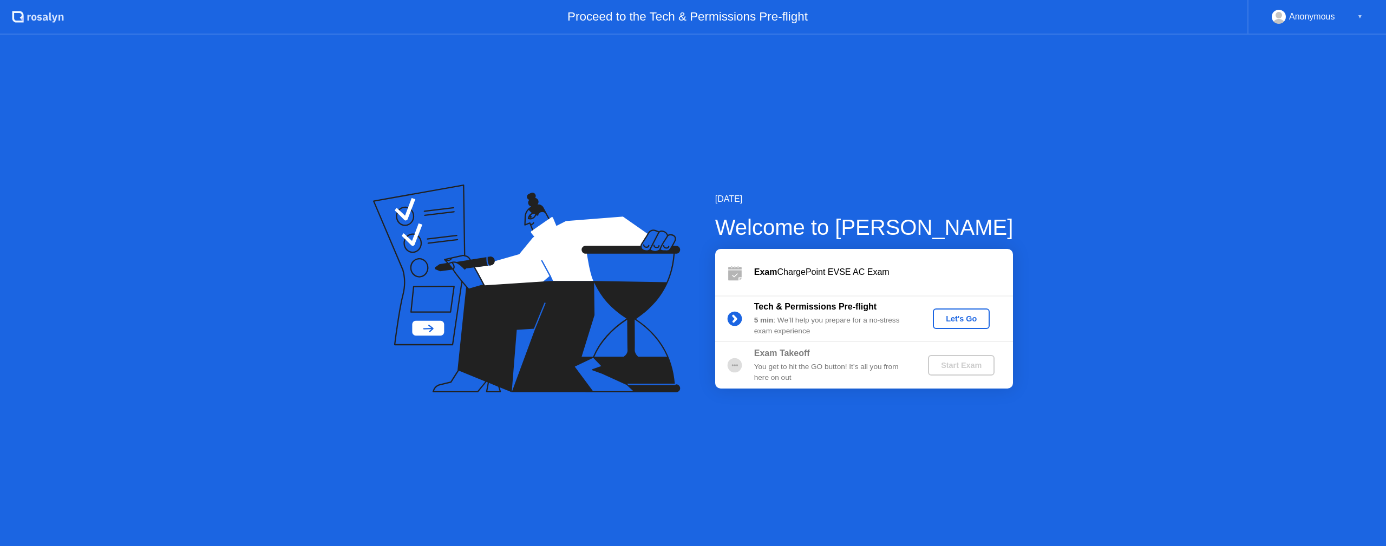 The height and width of the screenshot is (546, 1386). What do you see at coordinates (832, 326) in the screenshot?
I see `div: : We’ll help you prepare for a no-stress exam experience` at bounding box center [832, 326].